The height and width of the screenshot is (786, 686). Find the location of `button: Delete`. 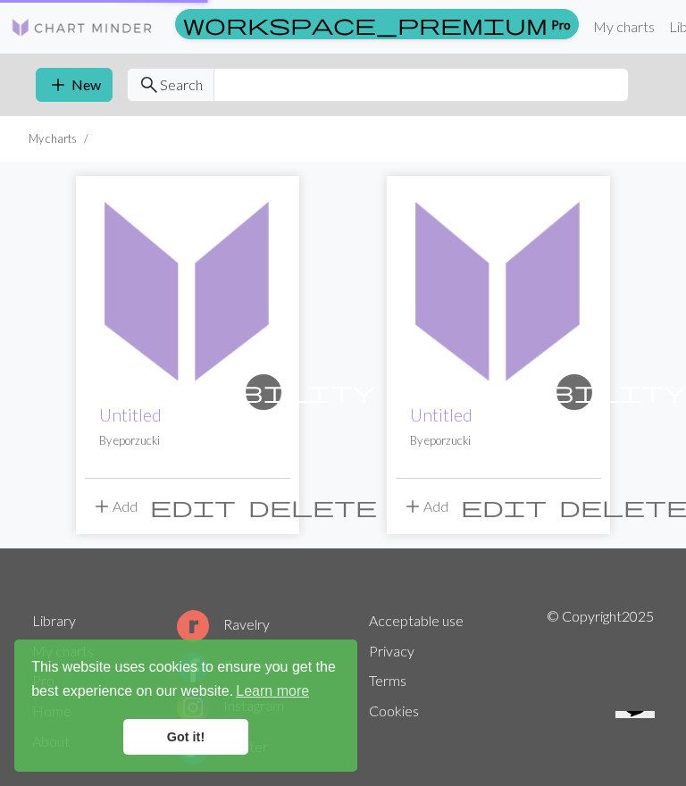

button: Delete is located at coordinates (313, 506).